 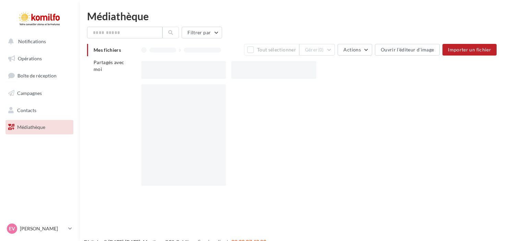 I want to click on a: Boîte de réception, so click(x=39, y=75).